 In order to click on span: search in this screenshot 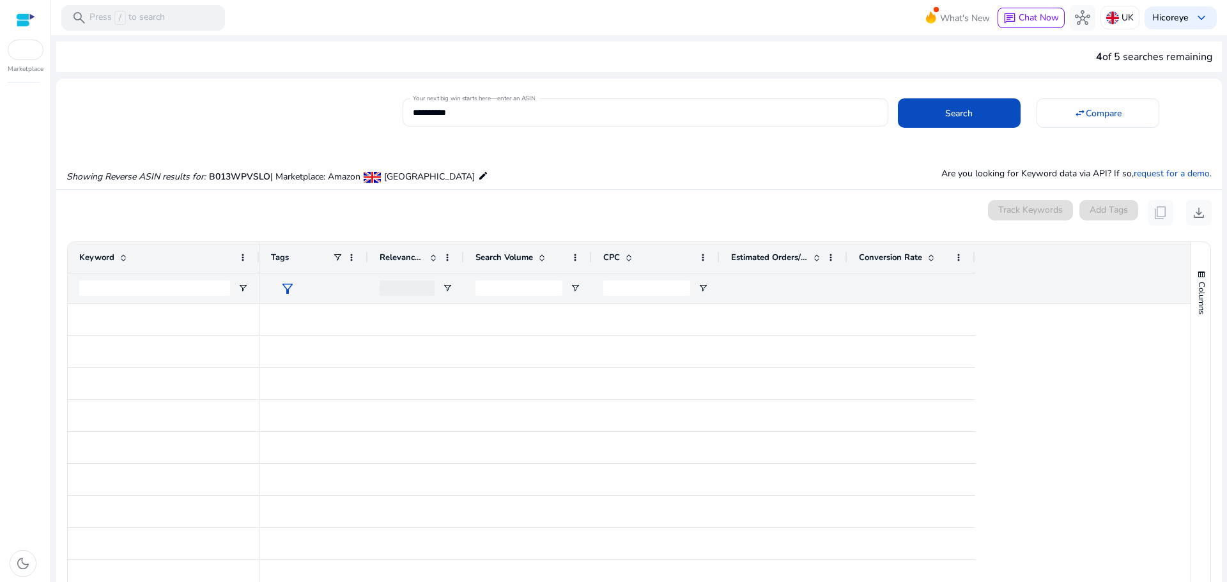, I will do `click(79, 18)`.